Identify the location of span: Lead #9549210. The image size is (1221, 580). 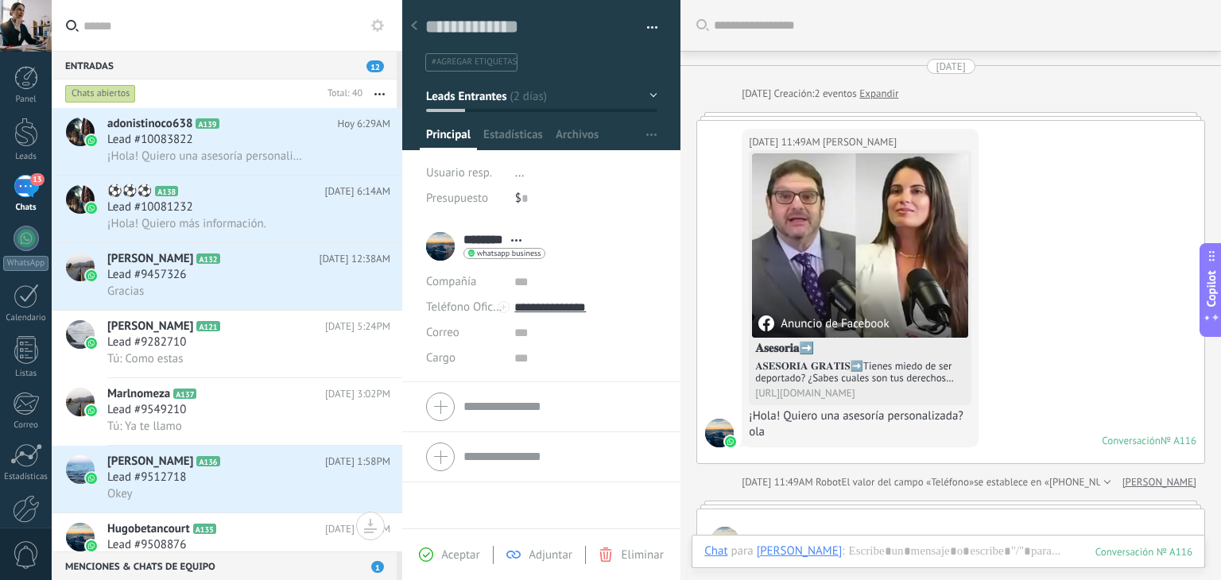
(146, 410).